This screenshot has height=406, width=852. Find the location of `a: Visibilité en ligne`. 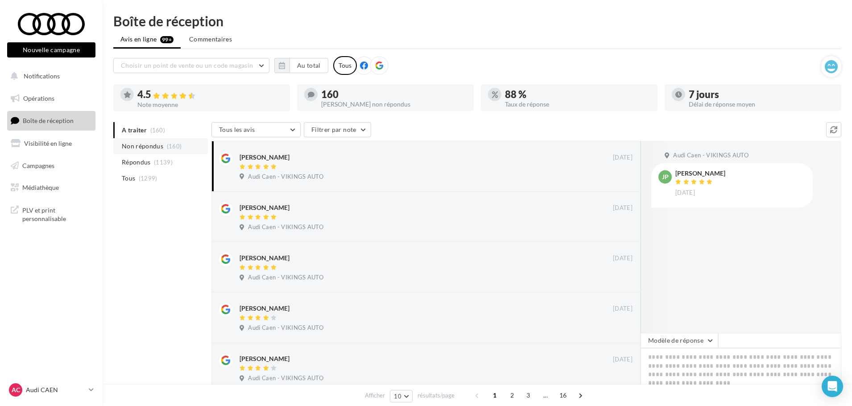

a: Visibilité en ligne is located at coordinates (51, 144).